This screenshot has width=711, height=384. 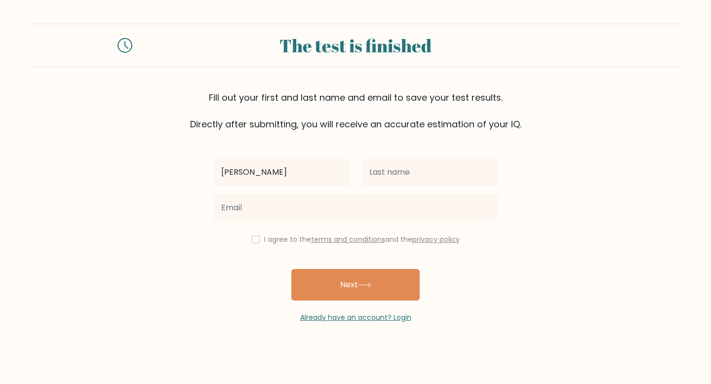 I want to click on input: Email, so click(x=355, y=208).